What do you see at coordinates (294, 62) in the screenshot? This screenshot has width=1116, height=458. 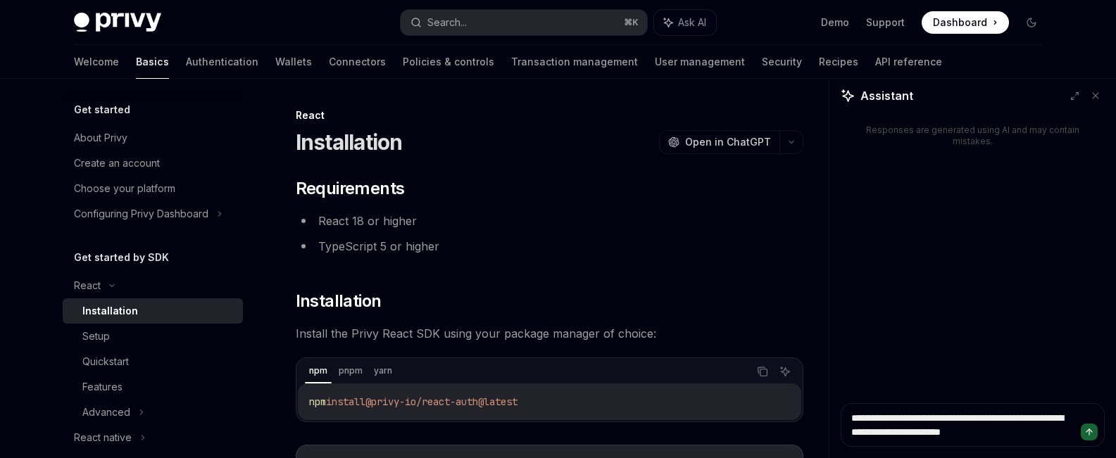 I see `a: Wallets` at bounding box center [294, 62].